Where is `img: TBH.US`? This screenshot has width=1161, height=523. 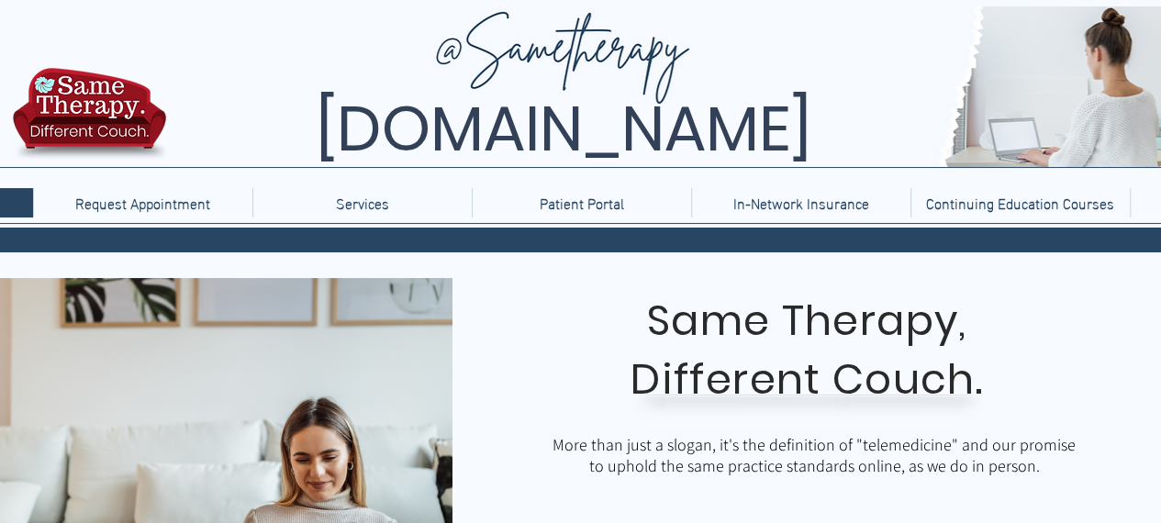 img: TBH.US is located at coordinates (89, 119).